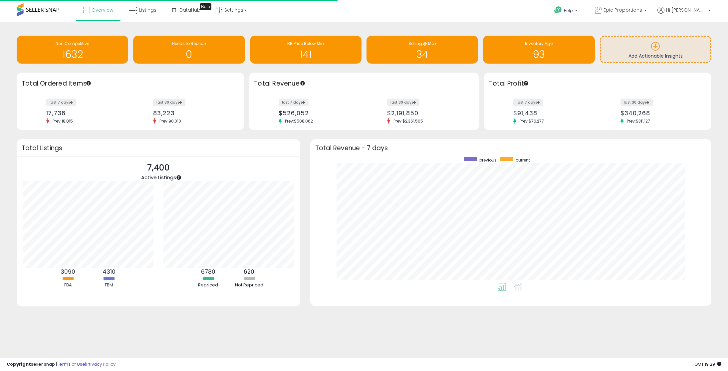 The width and height of the screenshot is (728, 371). I want to click on a: Needs to Reprice 0, so click(189, 50).